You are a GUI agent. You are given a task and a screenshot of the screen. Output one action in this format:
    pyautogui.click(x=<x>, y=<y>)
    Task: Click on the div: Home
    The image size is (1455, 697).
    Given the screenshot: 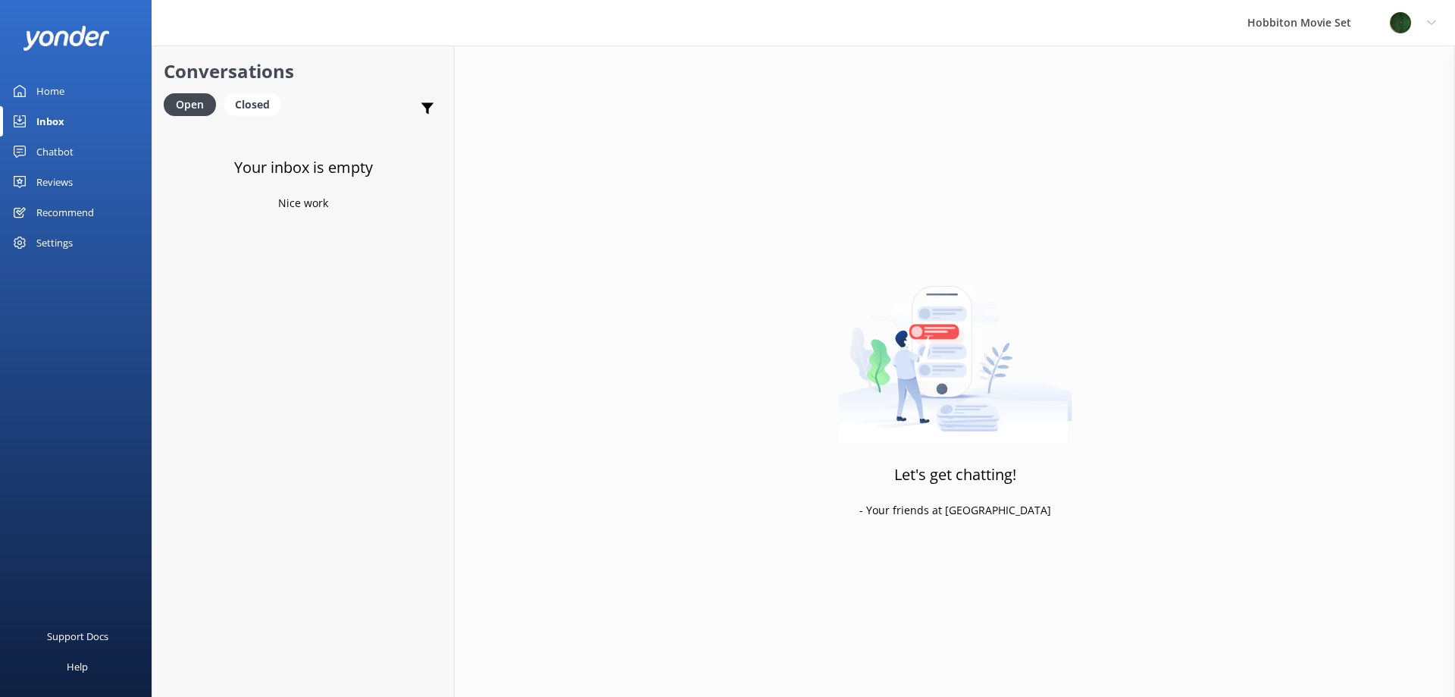 What is the action you would take?
    pyautogui.click(x=50, y=91)
    